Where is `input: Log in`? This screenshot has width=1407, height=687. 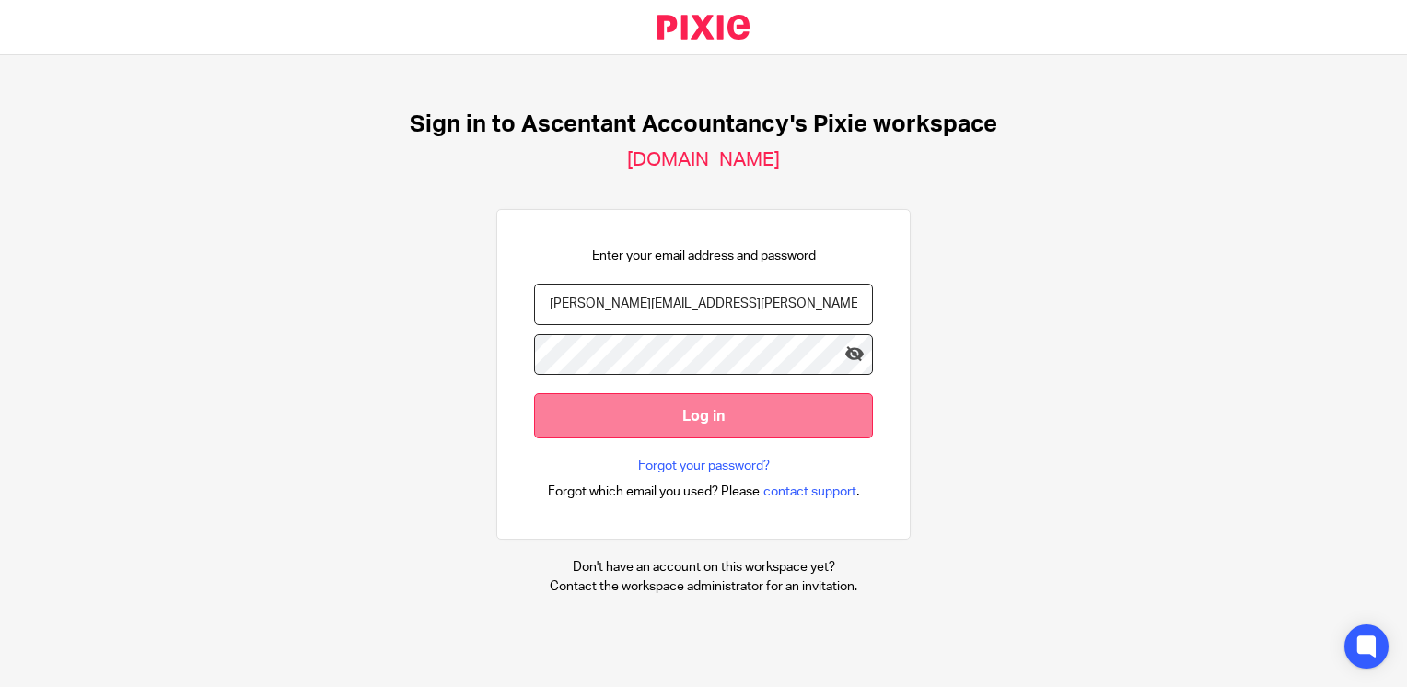 input: Log in is located at coordinates (704, 415).